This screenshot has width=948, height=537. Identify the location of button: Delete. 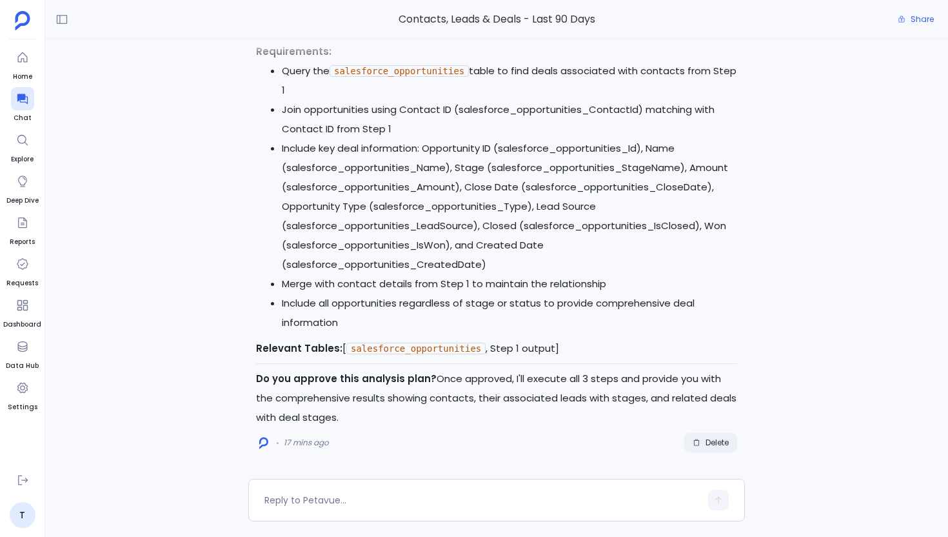
(711, 443).